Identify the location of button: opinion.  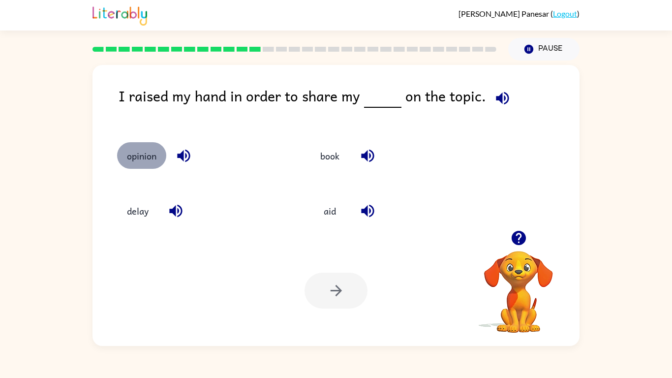
(142, 156).